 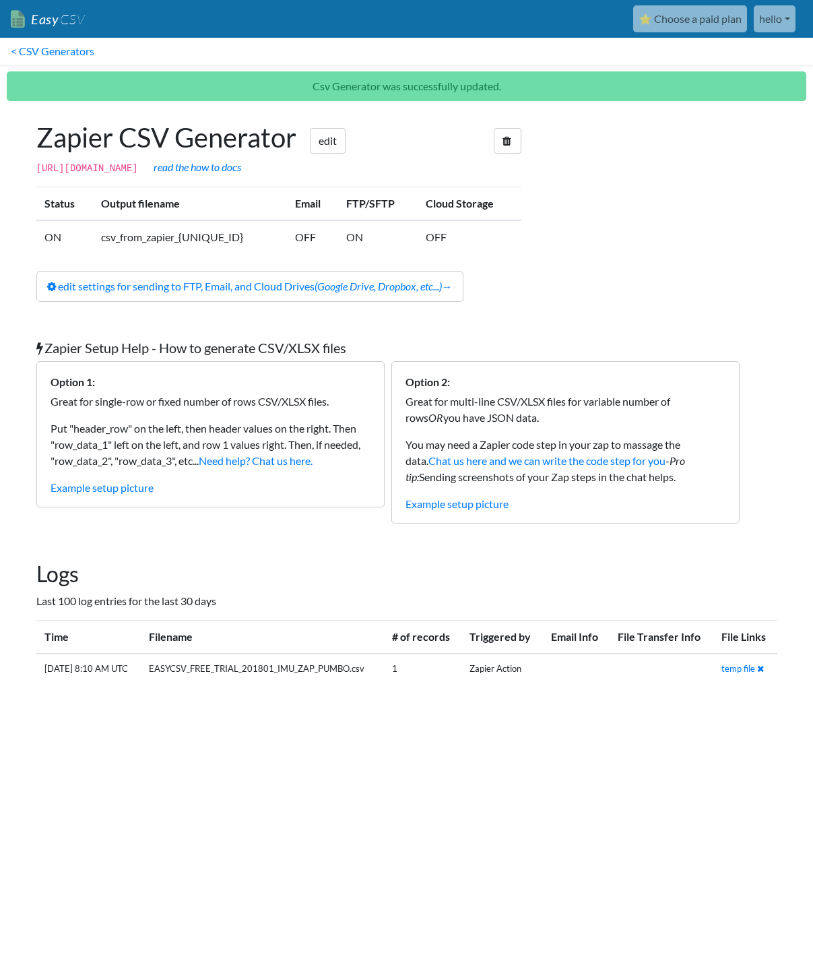 I want to click on a: hello, so click(x=775, y=19).